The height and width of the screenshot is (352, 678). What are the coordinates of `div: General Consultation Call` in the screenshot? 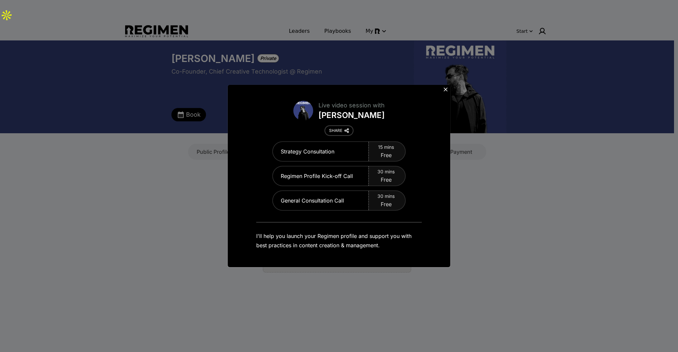 It's located at (321, 200).